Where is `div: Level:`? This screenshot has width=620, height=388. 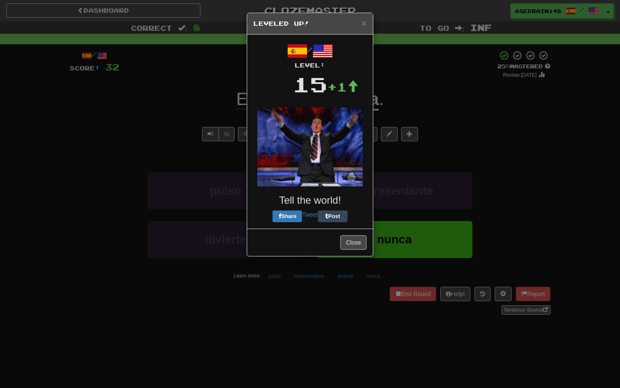 div: Level: is located at coordinates (310, 65).